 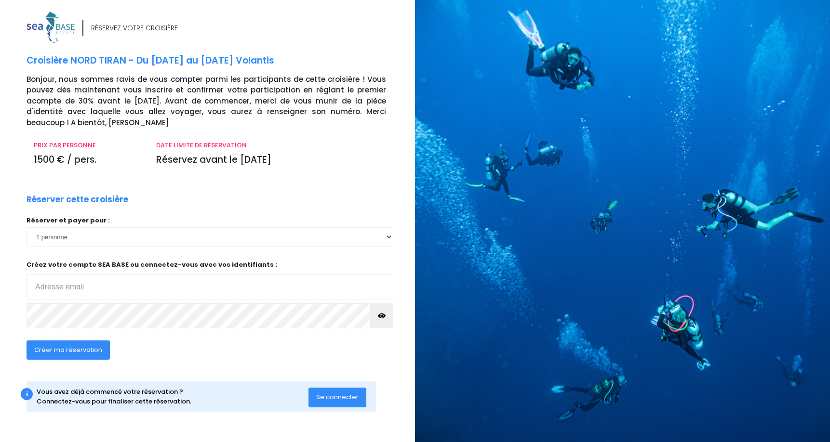 What do you see at coordinates (134, 28) in the screenshot?
I see `div: RÉSERVEZ VOTRE CROISIÈRE` at bounding box center [134, 28].